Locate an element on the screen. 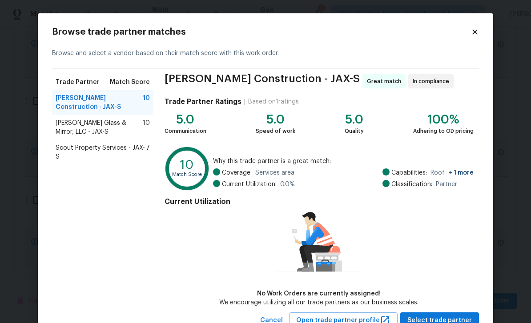 The height and width of the screenshot is (323, 531). span: Great match is located at coordinates (386, 81).